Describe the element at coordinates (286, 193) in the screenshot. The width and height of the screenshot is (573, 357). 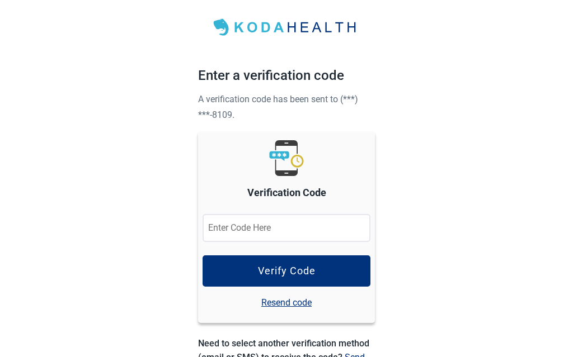
I see `label: Verification Code` at that location.